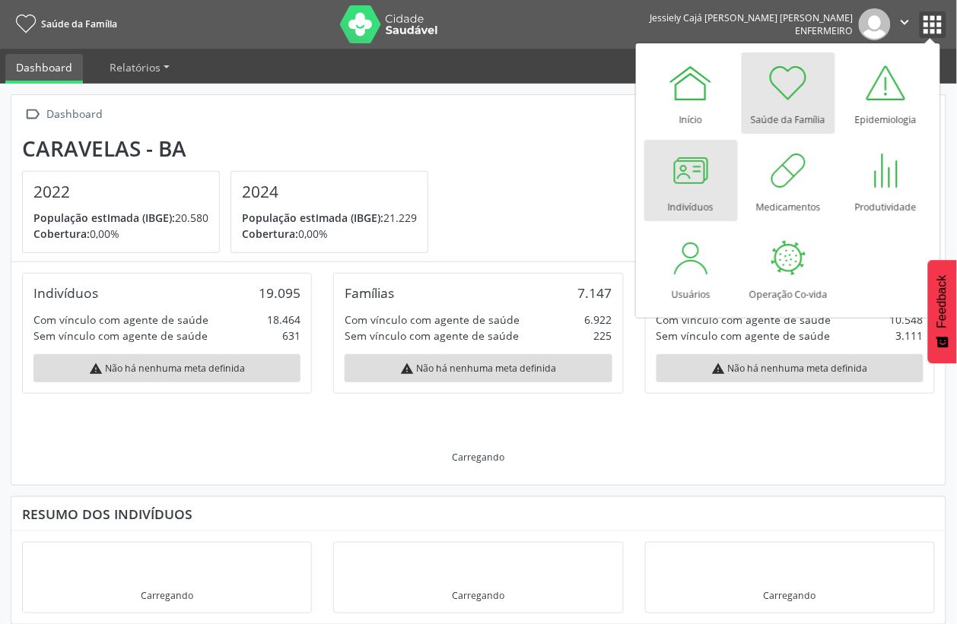  I want to click on p: 20.580, so click(121, 217).